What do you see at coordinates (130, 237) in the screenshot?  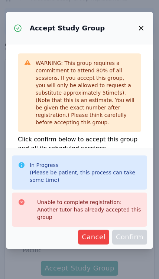 I see `span: Confirm` at bounding box center [130, 237].